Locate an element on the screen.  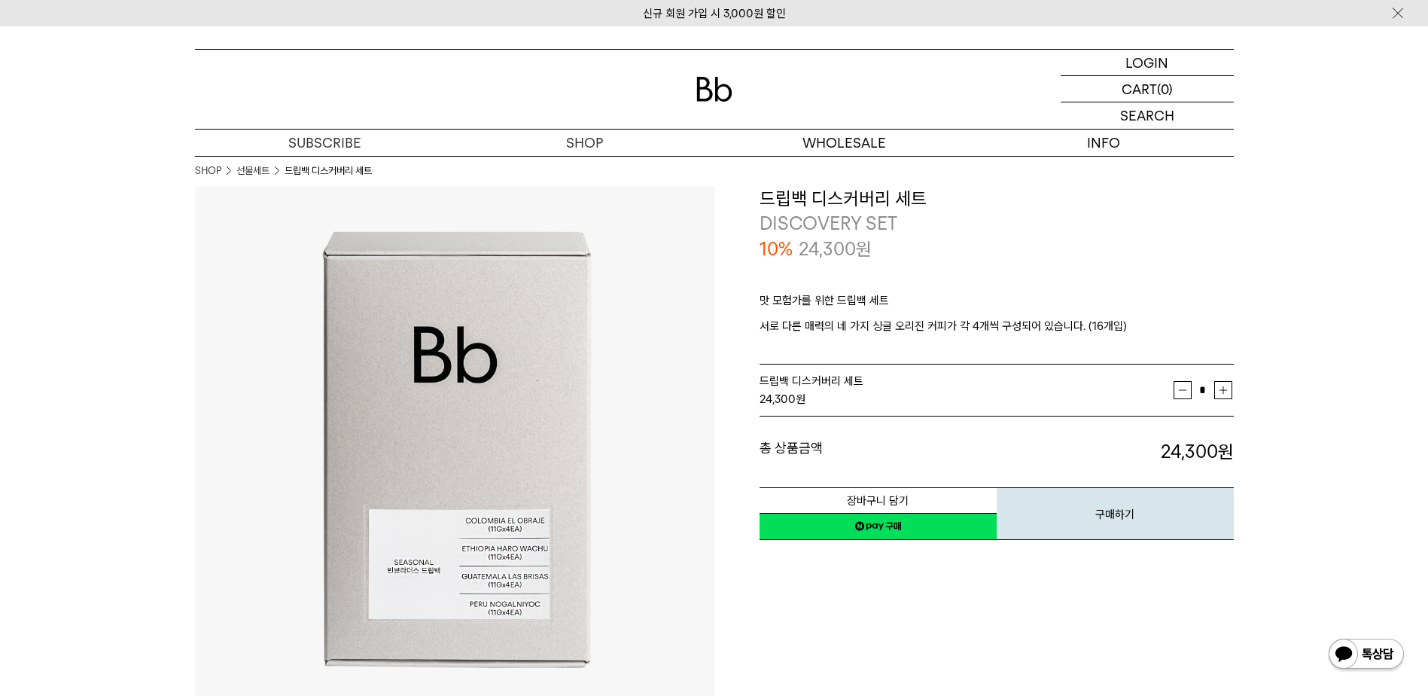
a: CART (0) is located at coordinates (1147, 89).